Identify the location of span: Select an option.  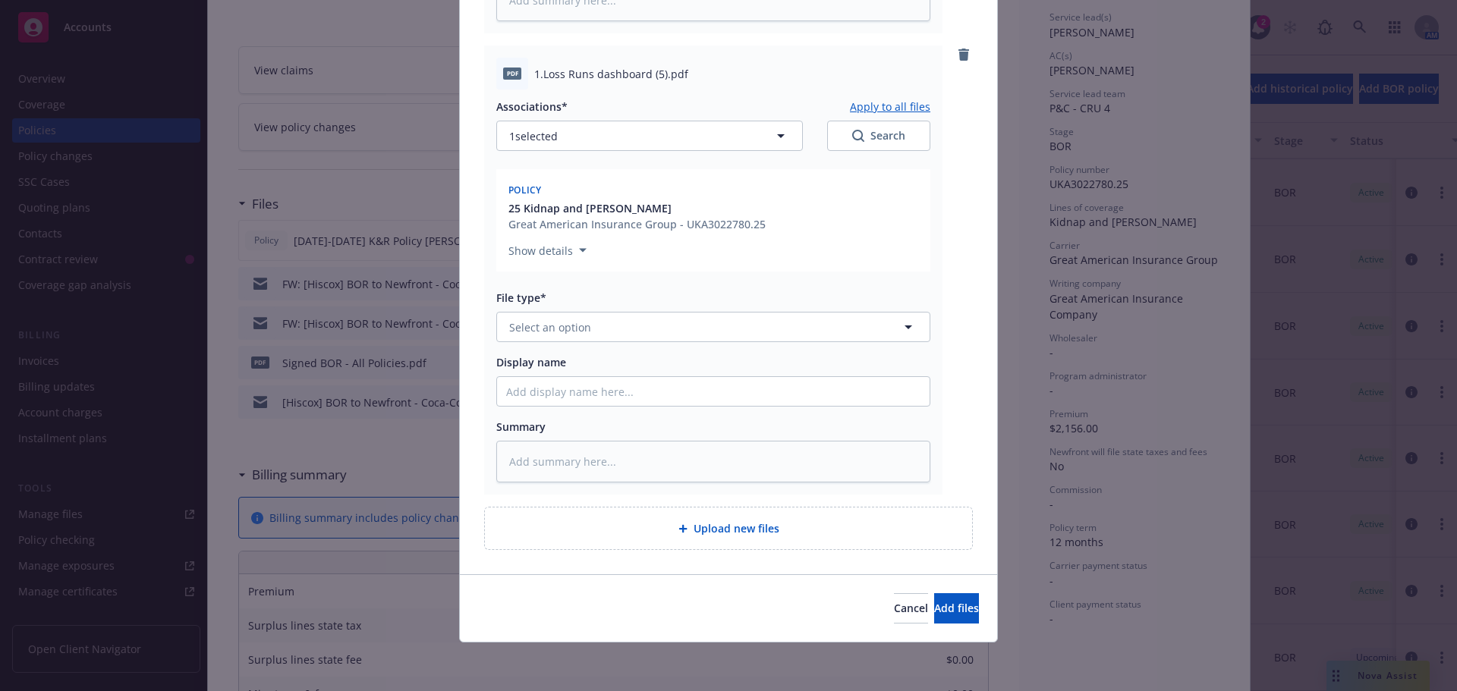
(550, 327).